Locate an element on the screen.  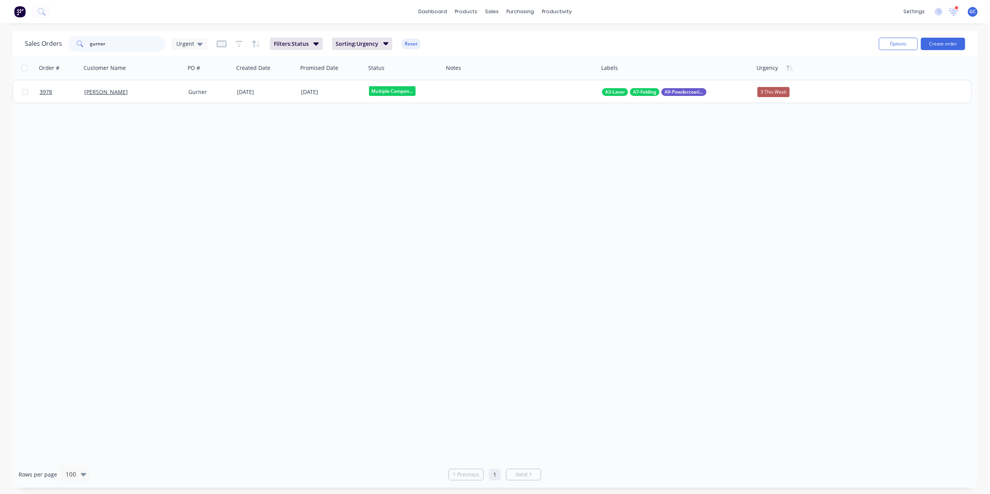
div: Customer Name is located at coordinates (104, 68).